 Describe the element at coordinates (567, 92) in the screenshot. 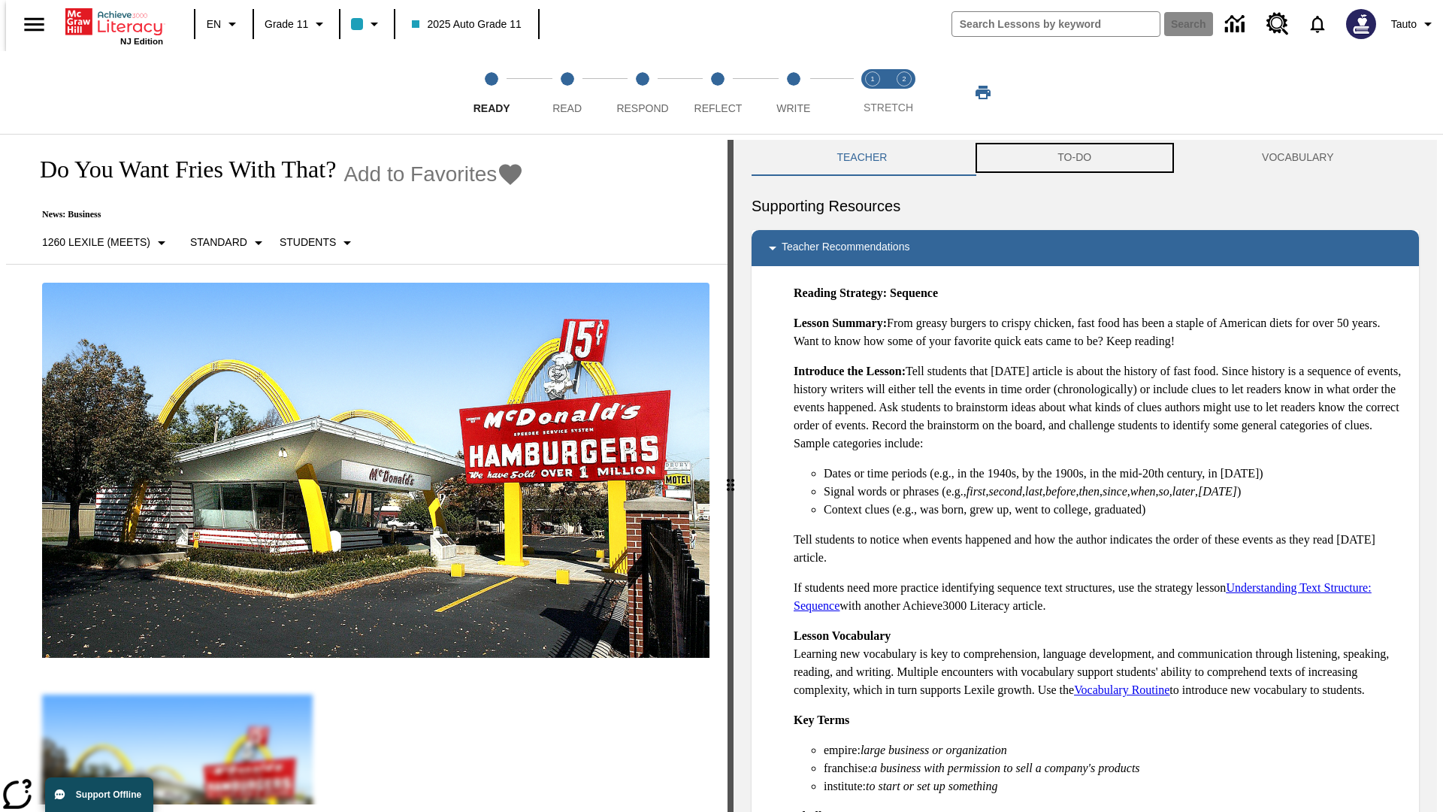

I see `button: Read step 2 of 5` at that location.